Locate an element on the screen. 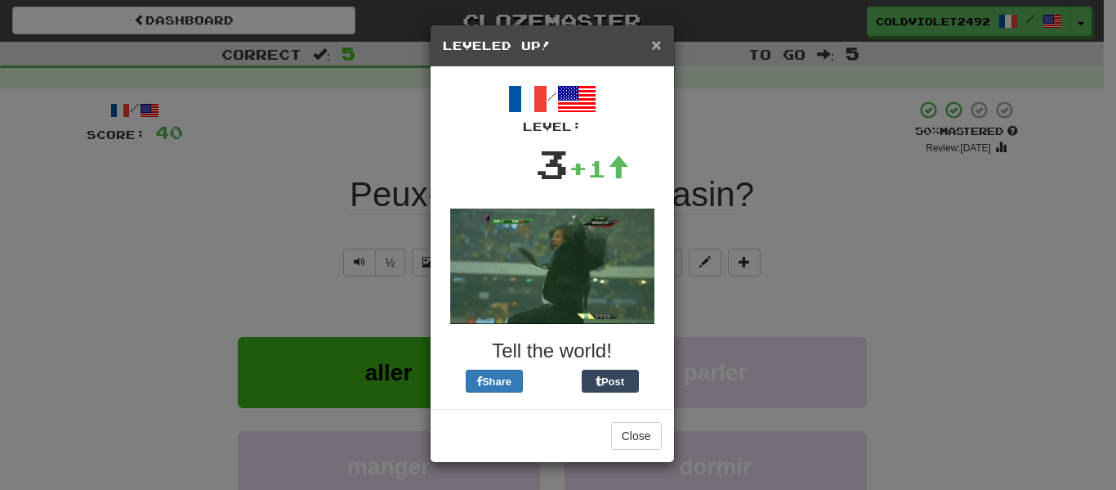  h3: Tell the world! is located at coordinates (552, 351).